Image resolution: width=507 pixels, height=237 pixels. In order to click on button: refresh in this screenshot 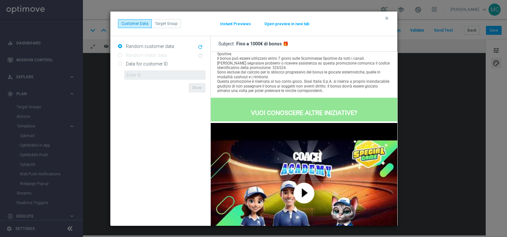, I will do `click(201, 47)`.